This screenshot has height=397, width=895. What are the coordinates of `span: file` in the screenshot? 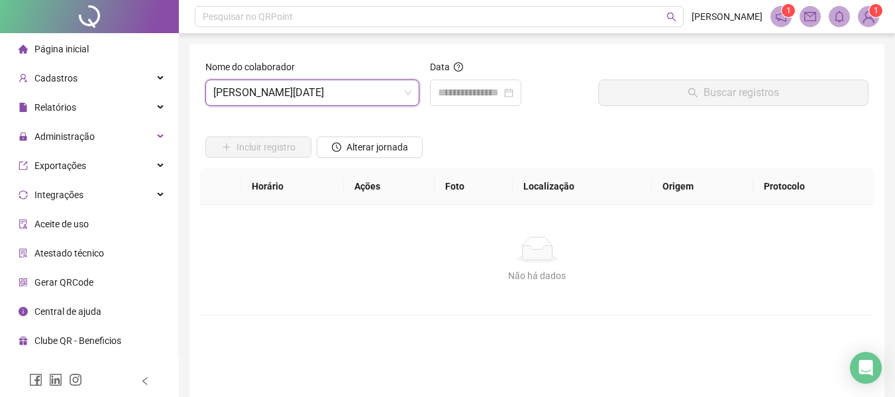 It's located at (23, 107).